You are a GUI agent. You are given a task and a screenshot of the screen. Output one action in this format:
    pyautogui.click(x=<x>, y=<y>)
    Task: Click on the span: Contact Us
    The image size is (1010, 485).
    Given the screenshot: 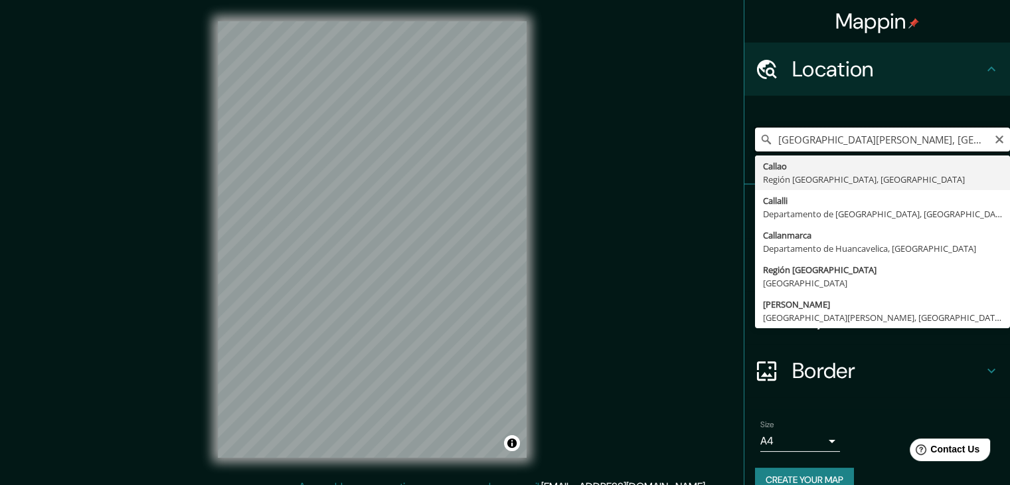 What is the action you would take?
    pyautogui.click(x=63, y=16)
    